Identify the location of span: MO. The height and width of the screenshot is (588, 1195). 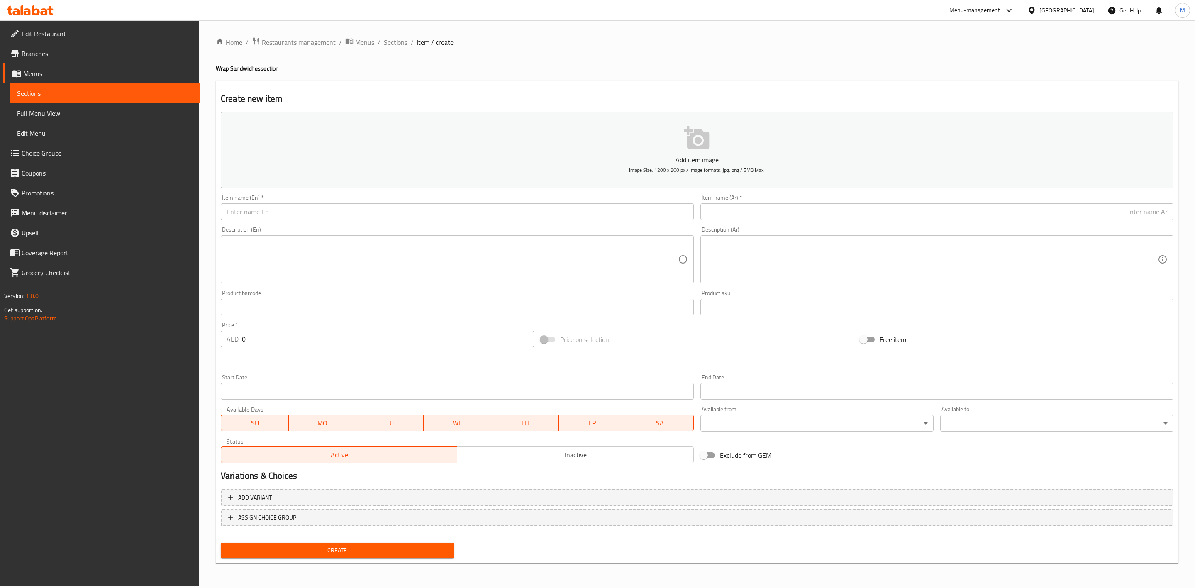
(322, 423).